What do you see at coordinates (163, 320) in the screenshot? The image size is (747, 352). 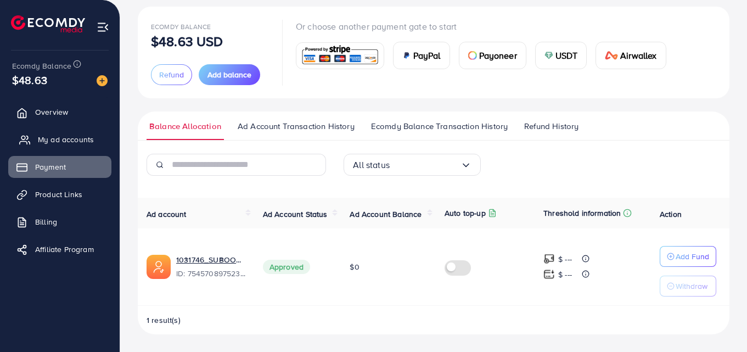 I see `span: 1 result(s)` at bounding box center [163, 320].